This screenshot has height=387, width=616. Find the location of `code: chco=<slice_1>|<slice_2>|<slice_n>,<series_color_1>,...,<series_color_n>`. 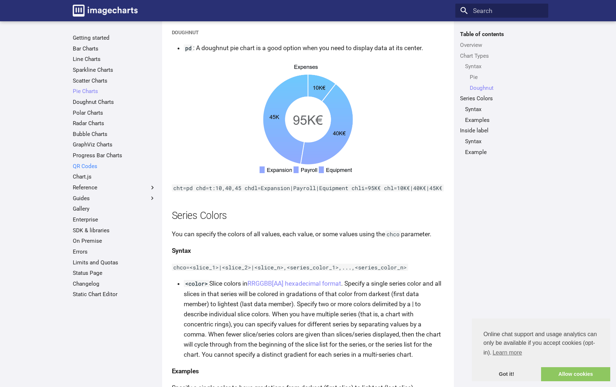

code: chco=<slice_1>|<slice_2>|<slice_n>,<series_color_1>,...,<series_color_n> is located at coordinates (290, 267).